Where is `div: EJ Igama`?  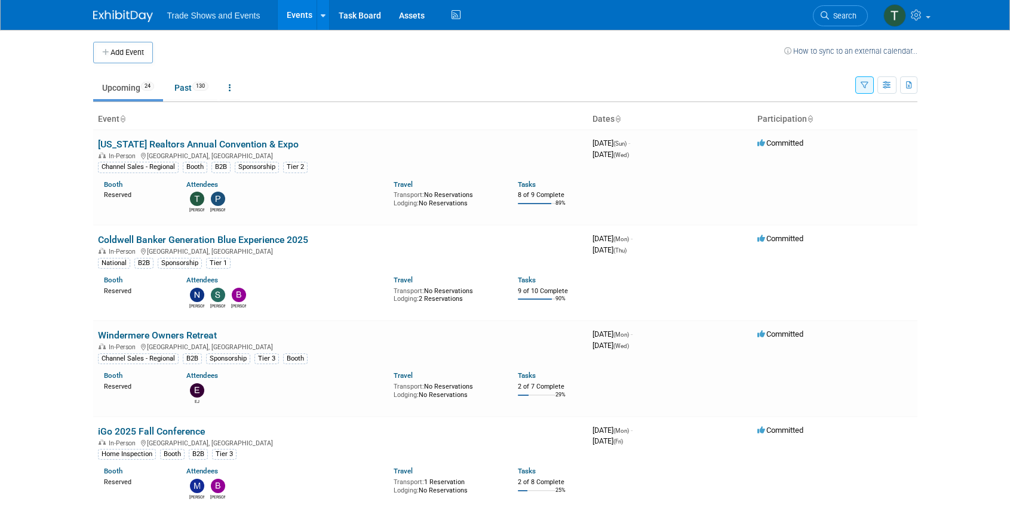 div: EJ Igama is located at coordinates (197, 401).